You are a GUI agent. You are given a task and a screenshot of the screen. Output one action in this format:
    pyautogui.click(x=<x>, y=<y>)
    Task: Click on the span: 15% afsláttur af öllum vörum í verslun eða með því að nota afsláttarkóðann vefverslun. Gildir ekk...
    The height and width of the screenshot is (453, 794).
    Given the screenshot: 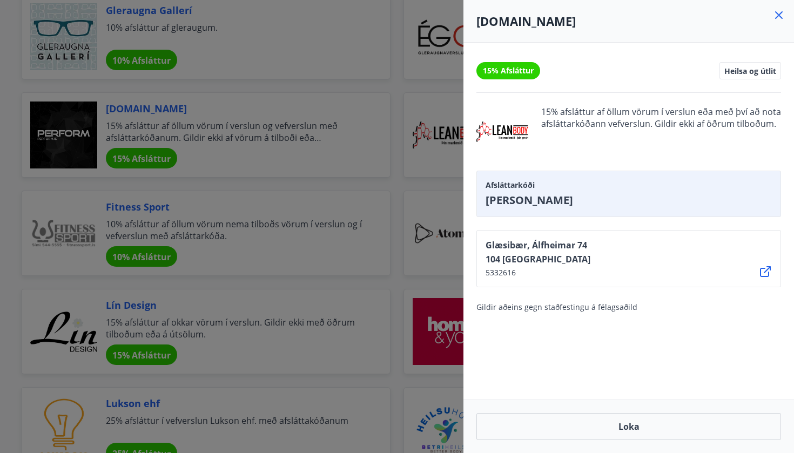 What is the action you would take?
    pyautogui.click(x=661, y=132)
    